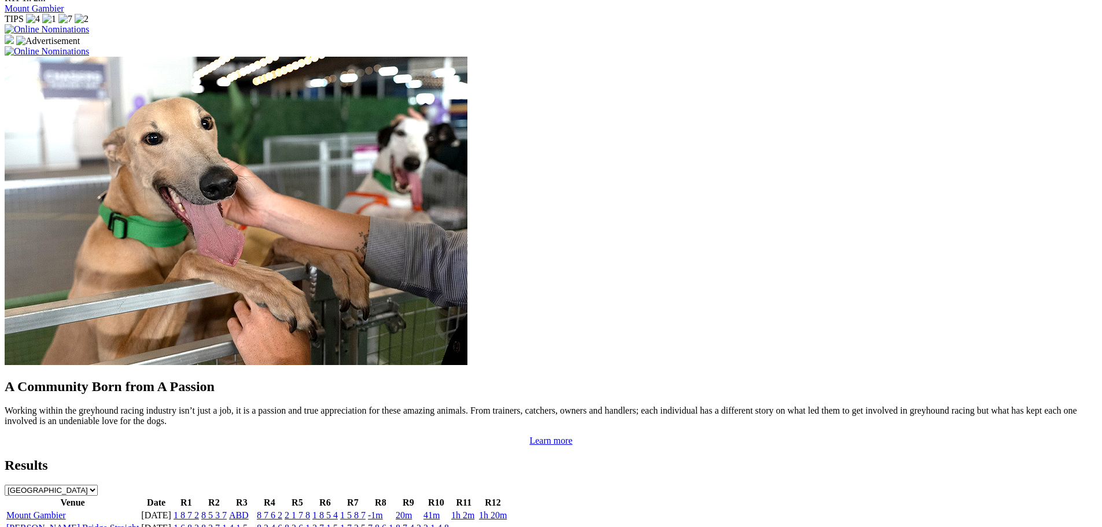 This screenshot has width=1102, height=527. I want to click on img: 1, so click(49, 19).